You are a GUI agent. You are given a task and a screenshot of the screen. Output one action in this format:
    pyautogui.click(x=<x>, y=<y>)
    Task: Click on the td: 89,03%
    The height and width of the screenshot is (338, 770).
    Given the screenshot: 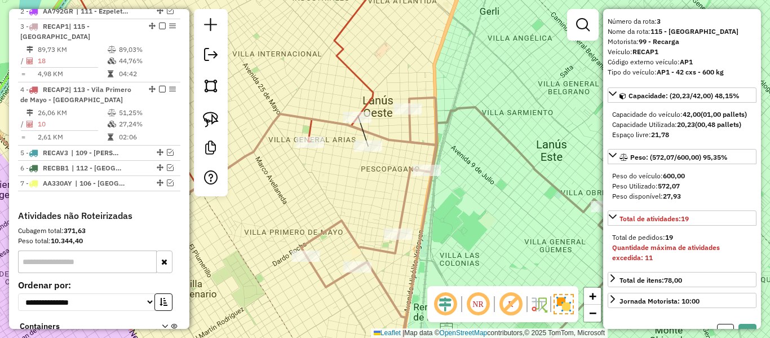 What is the action you would take?
    pyautogui.click(x=147, y=50)
    